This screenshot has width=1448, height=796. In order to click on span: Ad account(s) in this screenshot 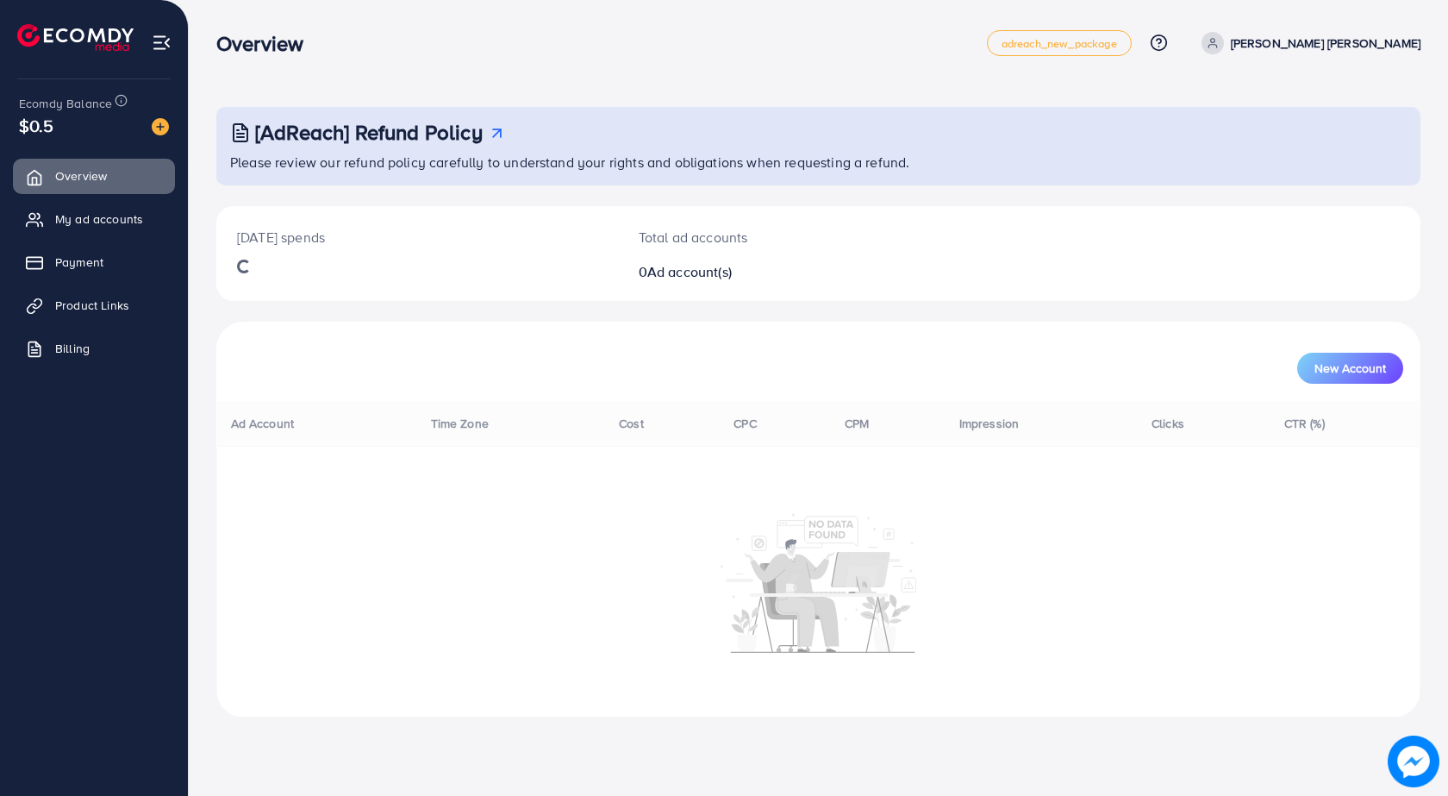, I will do `click(690, 272)`.